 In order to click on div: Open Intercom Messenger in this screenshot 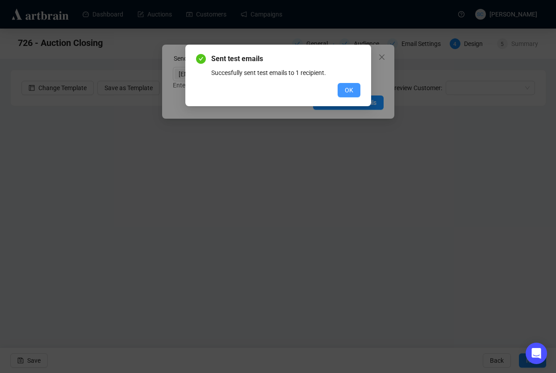, I will do `click(536, 354)`.